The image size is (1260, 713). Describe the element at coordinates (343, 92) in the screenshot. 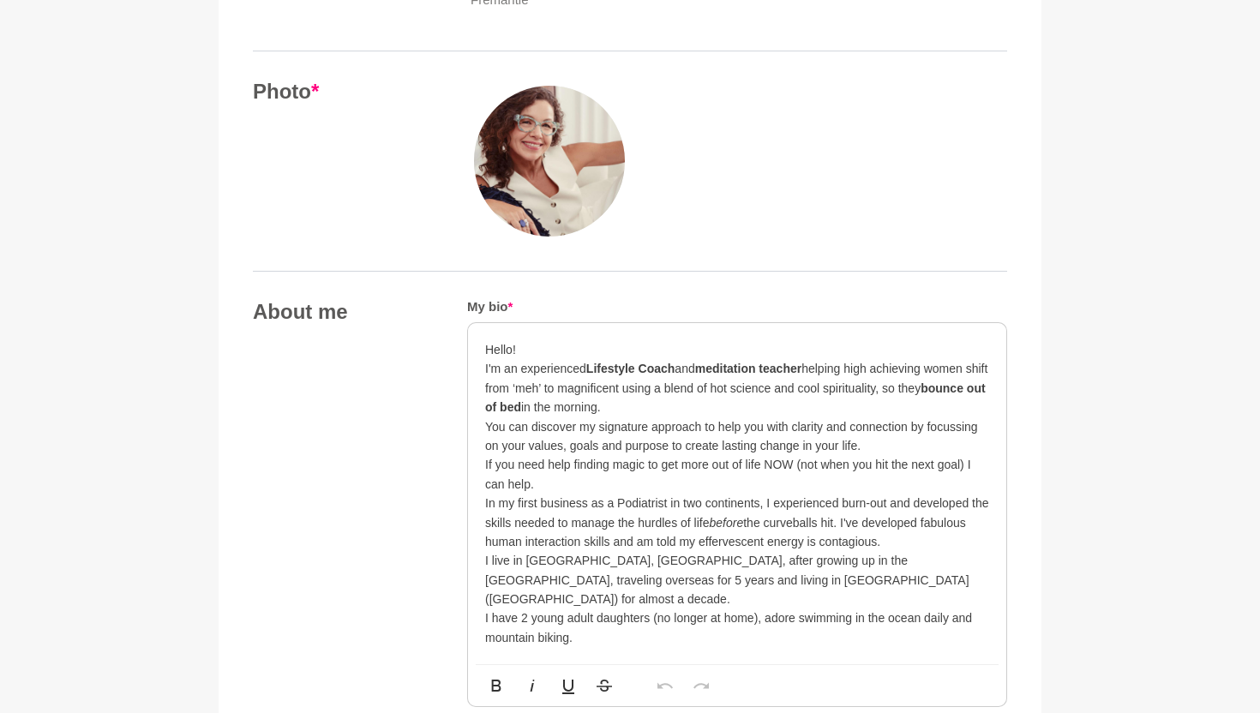

I see `h4: Photo` at that location.